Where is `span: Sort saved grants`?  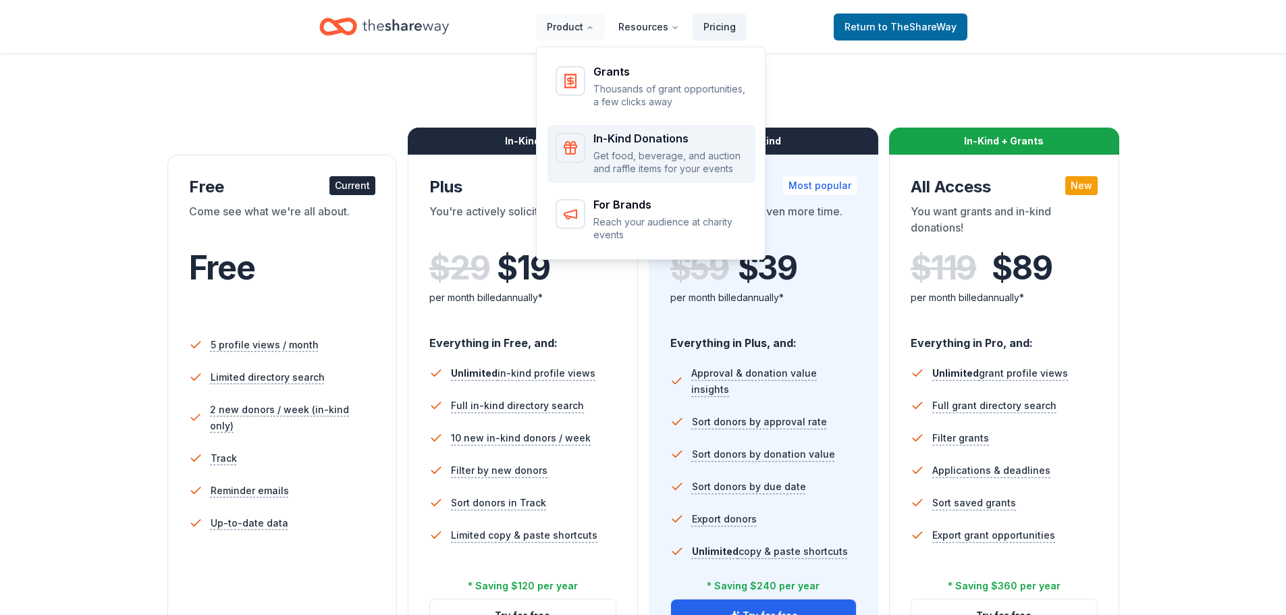
span: Sort saved grants is located at coordinates (974, 503).